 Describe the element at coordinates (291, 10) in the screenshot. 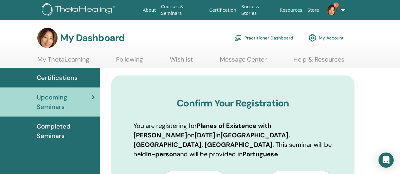

I see `a: Resources` at that location.